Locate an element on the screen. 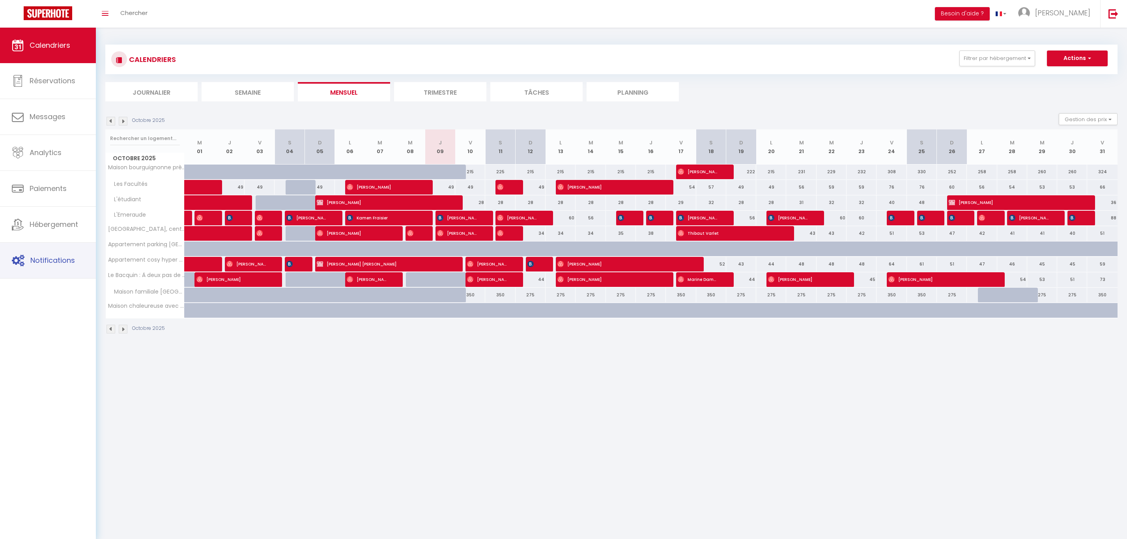 This screenshot has height=539, width=1127. div: 40 is located at coordinates (892, 202).